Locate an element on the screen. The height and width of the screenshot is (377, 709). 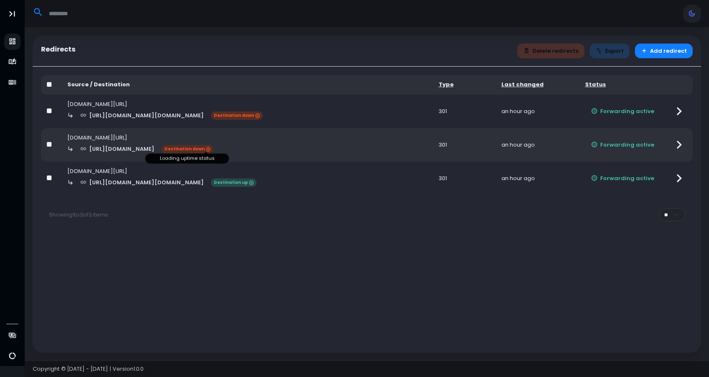
h5: Redirects is located at coordinates (58, 49).